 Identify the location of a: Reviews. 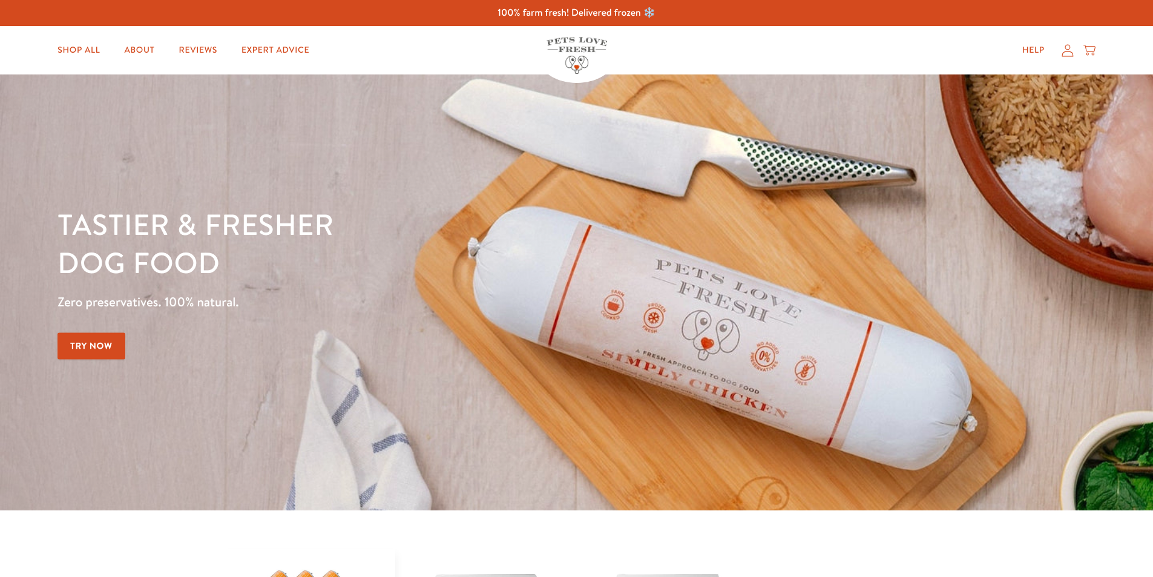
(198, 50).